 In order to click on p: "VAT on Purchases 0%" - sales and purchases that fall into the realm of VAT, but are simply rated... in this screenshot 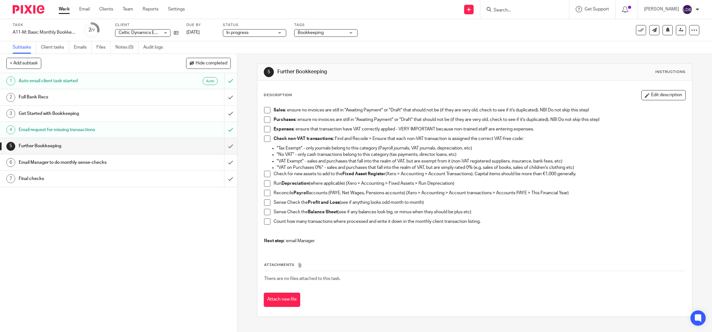, I will do `click(481, 167)`.